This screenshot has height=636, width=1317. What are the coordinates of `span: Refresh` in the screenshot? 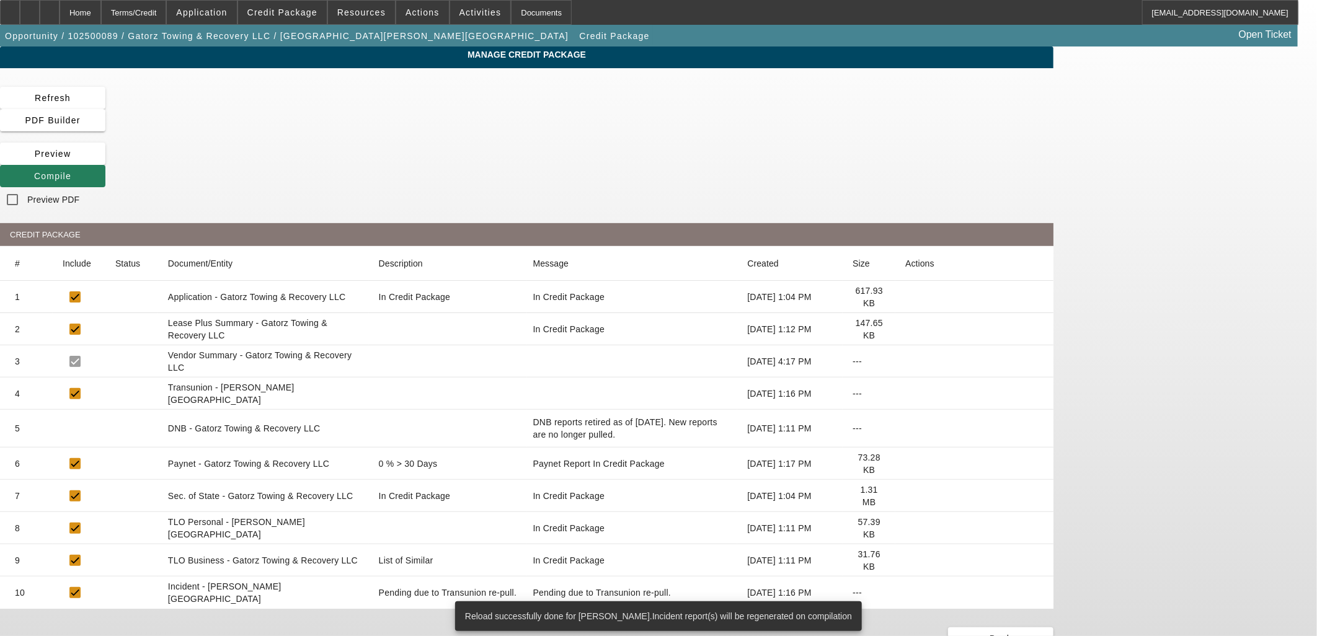 It's located at (53, 98).